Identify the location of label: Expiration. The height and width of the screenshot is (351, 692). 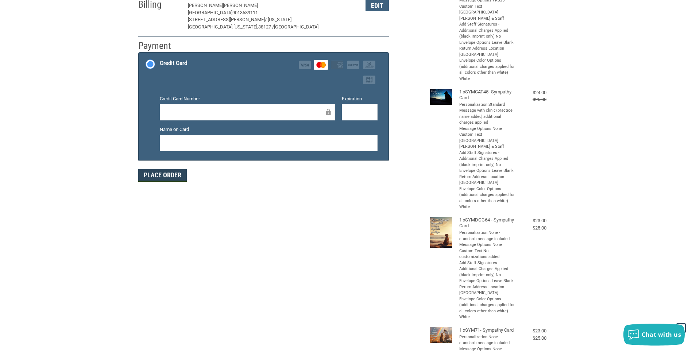
(360, 99).